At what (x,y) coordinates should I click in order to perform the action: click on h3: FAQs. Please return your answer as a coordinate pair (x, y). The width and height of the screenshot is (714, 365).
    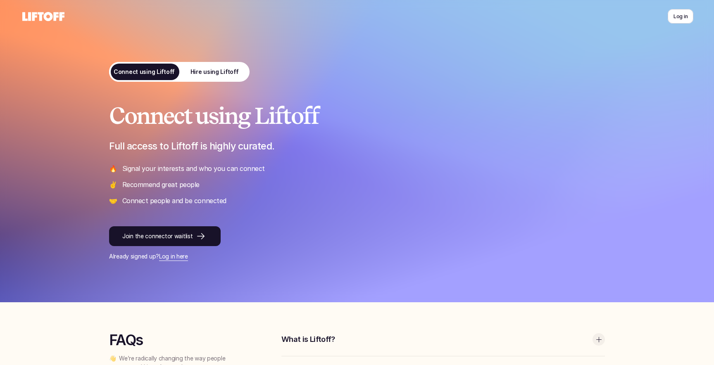
    Looking at the image, I should click on (185, 340).